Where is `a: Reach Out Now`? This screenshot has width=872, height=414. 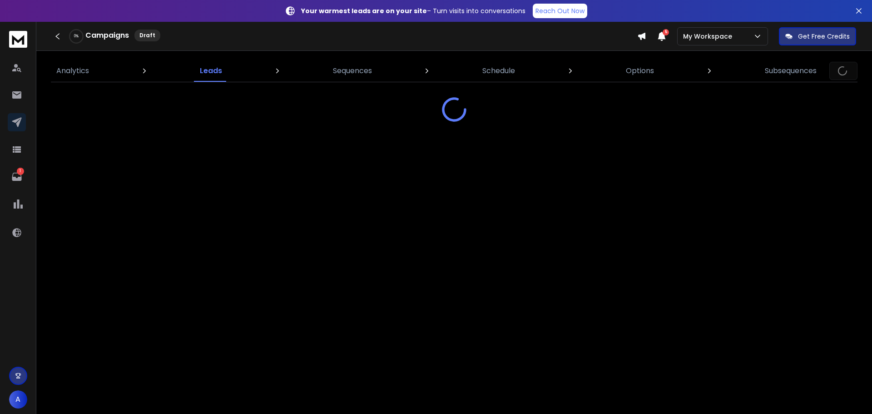 a: Reach Out Now is located at coordinates (560, 11).